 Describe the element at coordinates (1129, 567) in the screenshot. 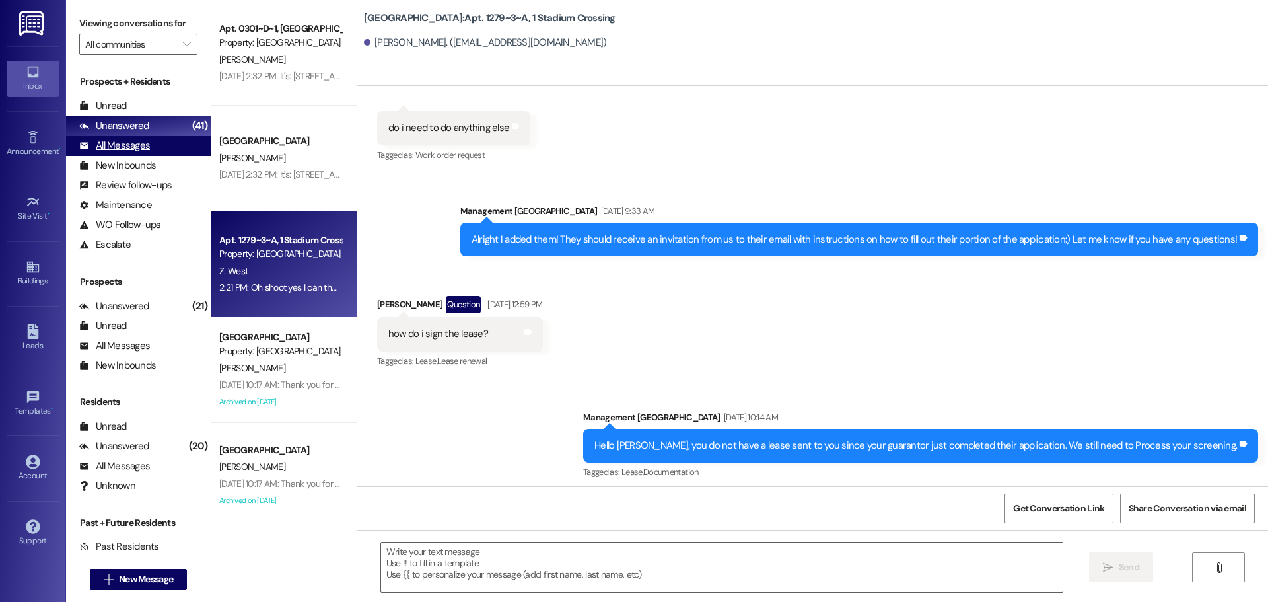

I see `span: Send` at that location.